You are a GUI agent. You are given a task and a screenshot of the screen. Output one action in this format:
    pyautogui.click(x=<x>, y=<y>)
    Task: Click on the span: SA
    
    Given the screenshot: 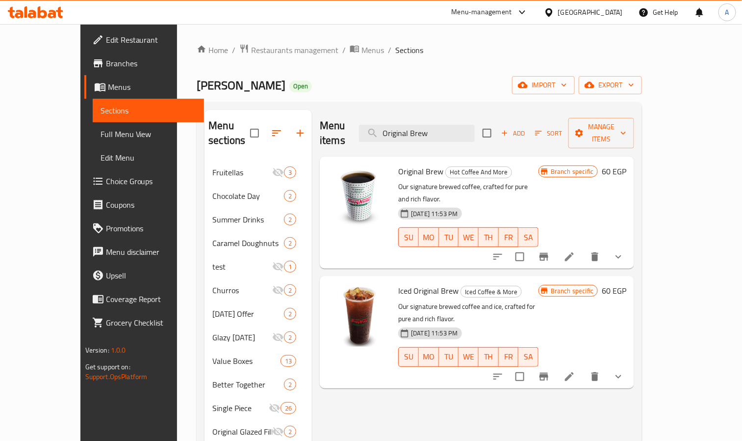 What is the action you would take?
    pyautogui.click(x=528, y=237)
    